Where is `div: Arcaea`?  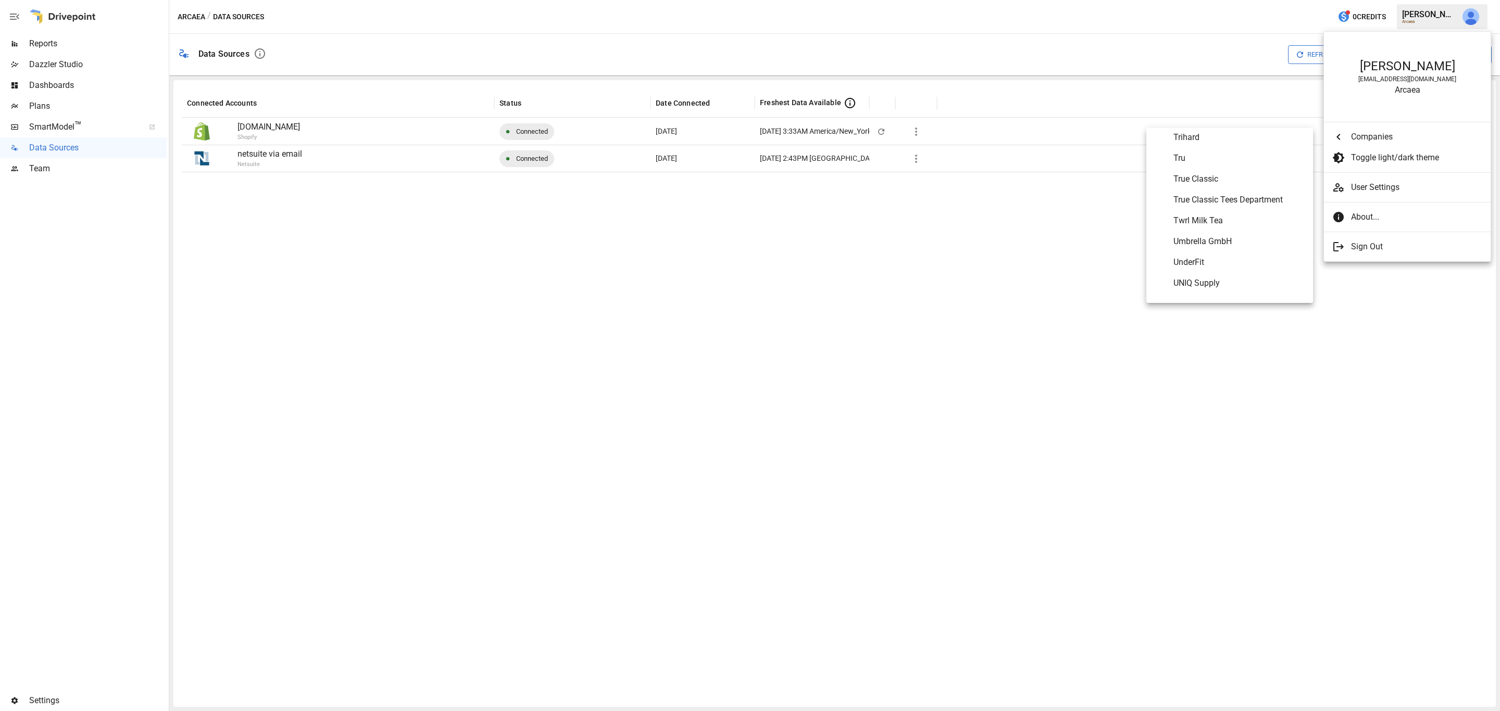
div: Arcaea is located at coordinates (1407, 90).